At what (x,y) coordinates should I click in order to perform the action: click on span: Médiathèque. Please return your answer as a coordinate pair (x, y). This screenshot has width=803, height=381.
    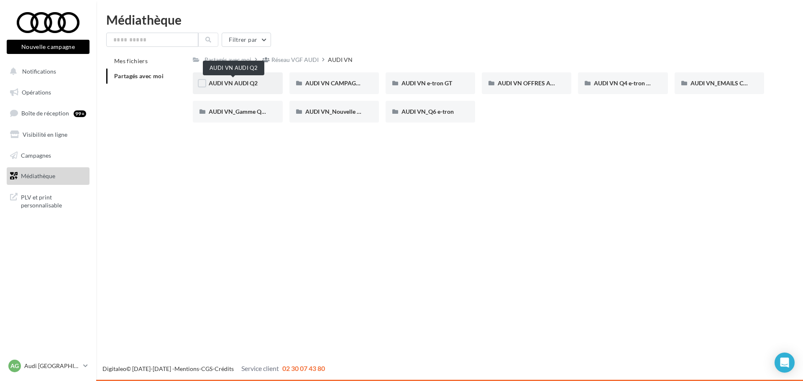
    Looking at the image, I should click on (38, 176).